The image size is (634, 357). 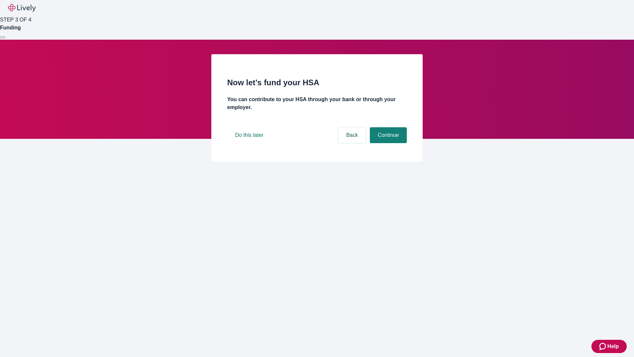 What do you see at coordinates (317, 103) in the screenshot?
I see `h4: You can contribute to your HSA through your bank or through your employer.` at bounding box center [317, 103].